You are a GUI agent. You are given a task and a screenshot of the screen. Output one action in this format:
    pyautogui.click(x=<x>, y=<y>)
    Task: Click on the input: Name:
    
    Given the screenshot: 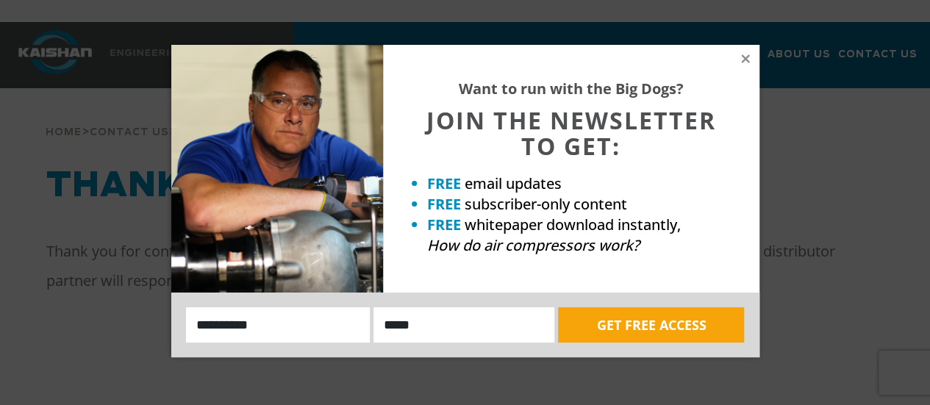 What is the action you would take?
    pyautogui.click(x=278, y=325)
    